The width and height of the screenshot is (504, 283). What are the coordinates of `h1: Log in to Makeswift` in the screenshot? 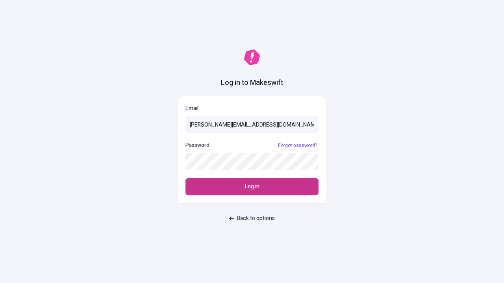 It's located at (252, 83).